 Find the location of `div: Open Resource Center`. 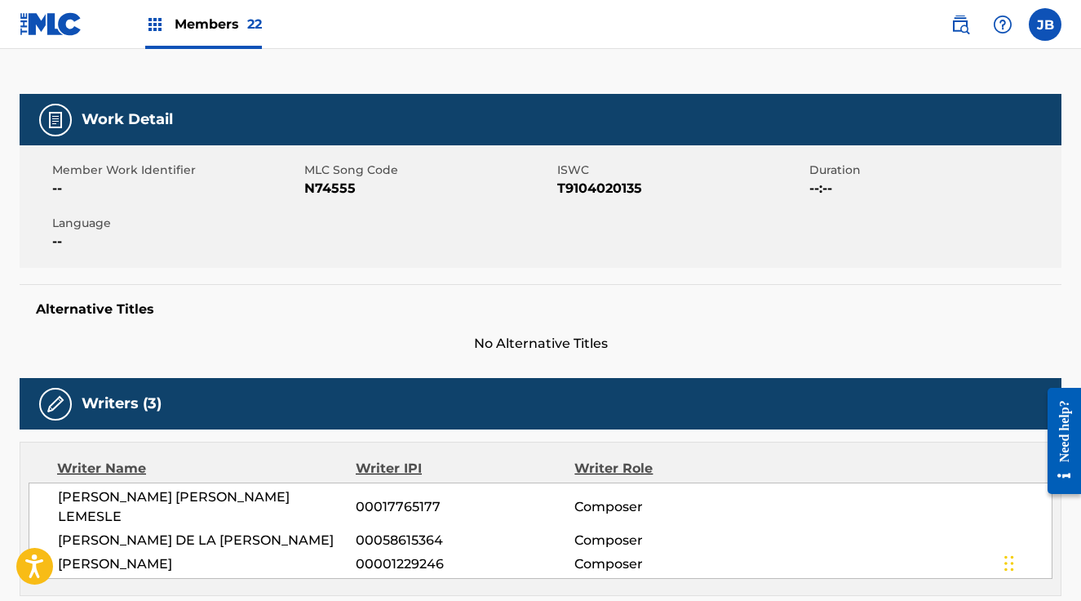

div: Open Resource Center is located at coordinates (29, 65).